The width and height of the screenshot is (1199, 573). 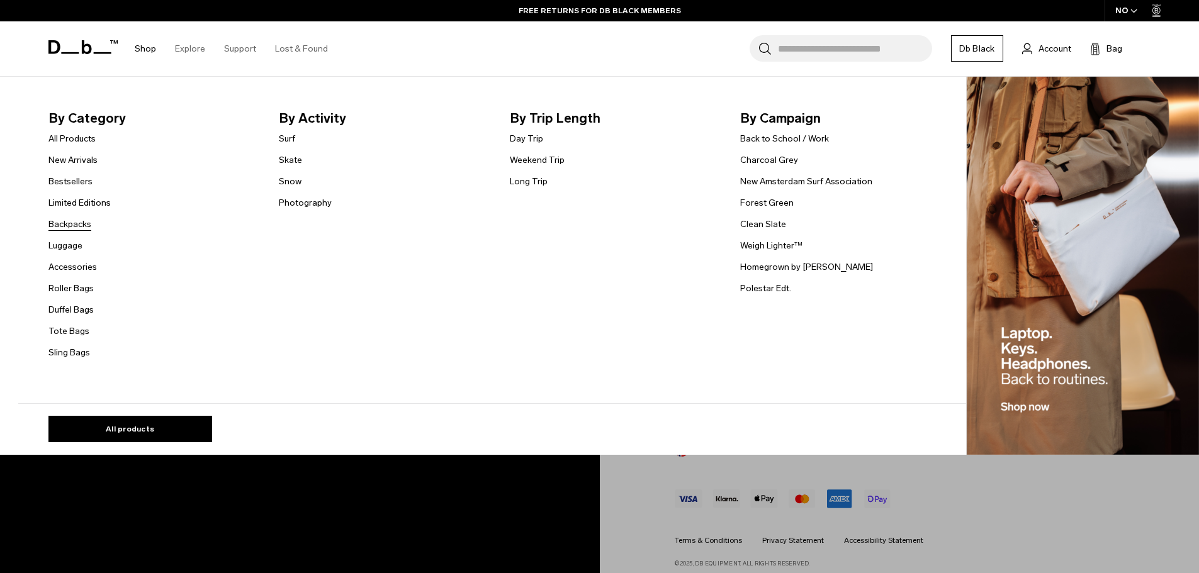 What do you see at coordinates (771, 245) in the screenshot?
I see `a: Weigh Lighter™` at bounding box center [771, 245].